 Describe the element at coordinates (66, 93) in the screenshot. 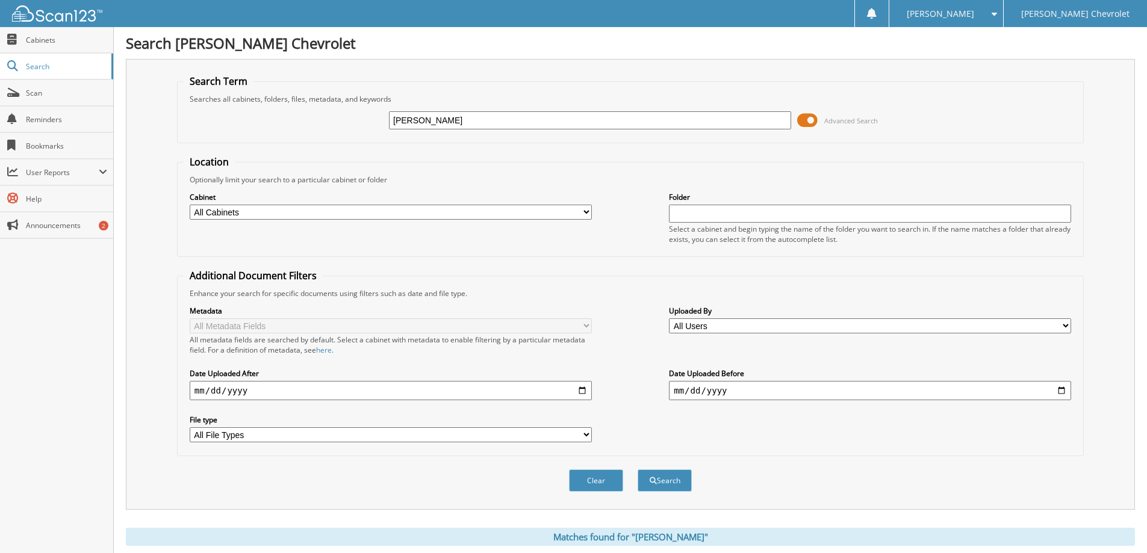

I see `span: Scan` at that location.